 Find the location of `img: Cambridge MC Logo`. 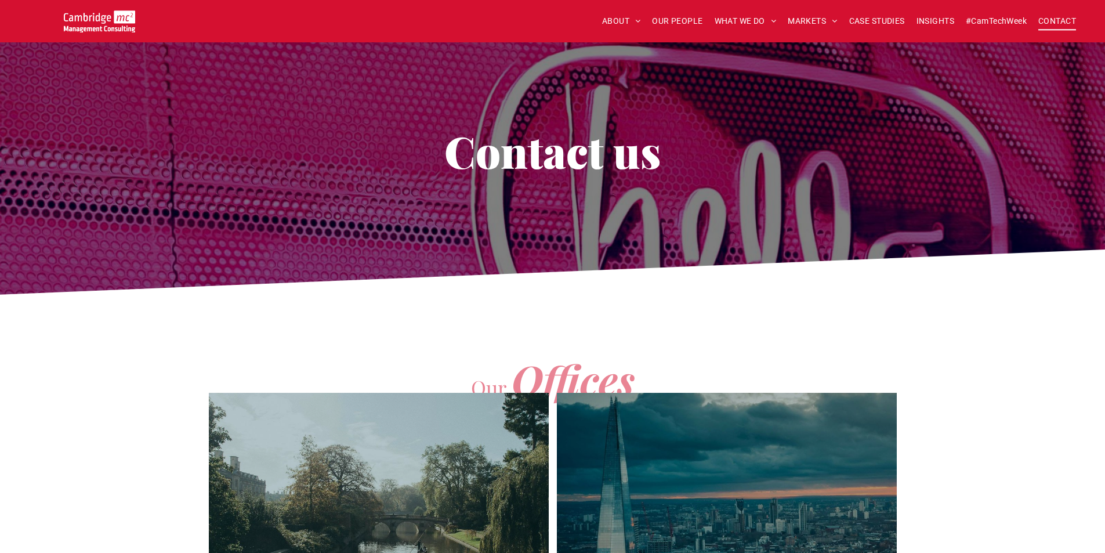

img: Cambridge MC Logo is located at coordinates (99, 21).